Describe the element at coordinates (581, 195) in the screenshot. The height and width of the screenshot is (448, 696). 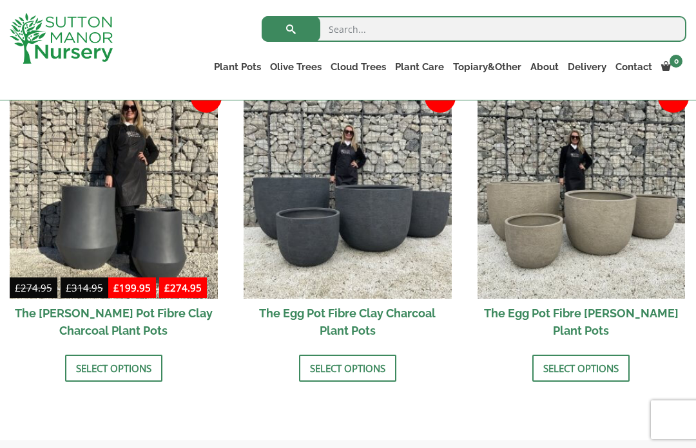
I see `img: The Egg Pot Fibre Clay Champagne Plant Pots` at that location.